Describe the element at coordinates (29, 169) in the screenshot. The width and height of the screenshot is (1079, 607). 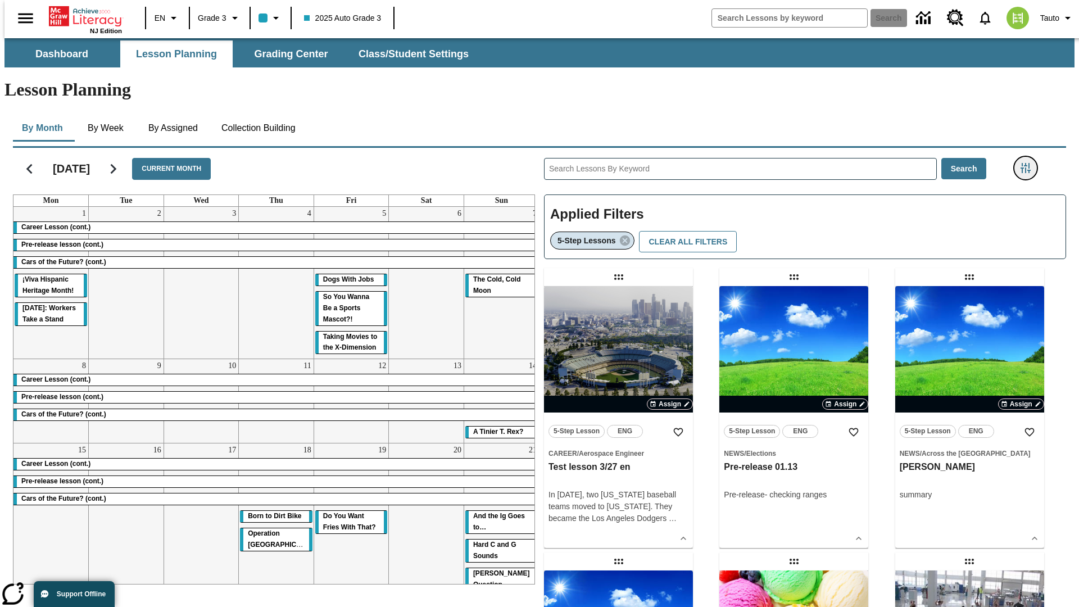
I see `button: Previous` at that location.